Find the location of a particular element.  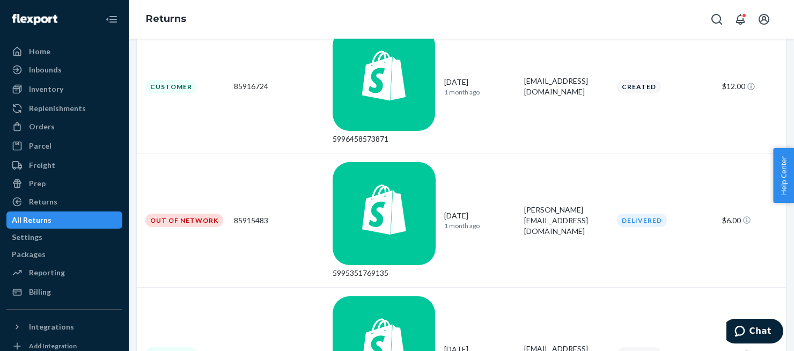

div: Packages is located at coordinates (28, 254).